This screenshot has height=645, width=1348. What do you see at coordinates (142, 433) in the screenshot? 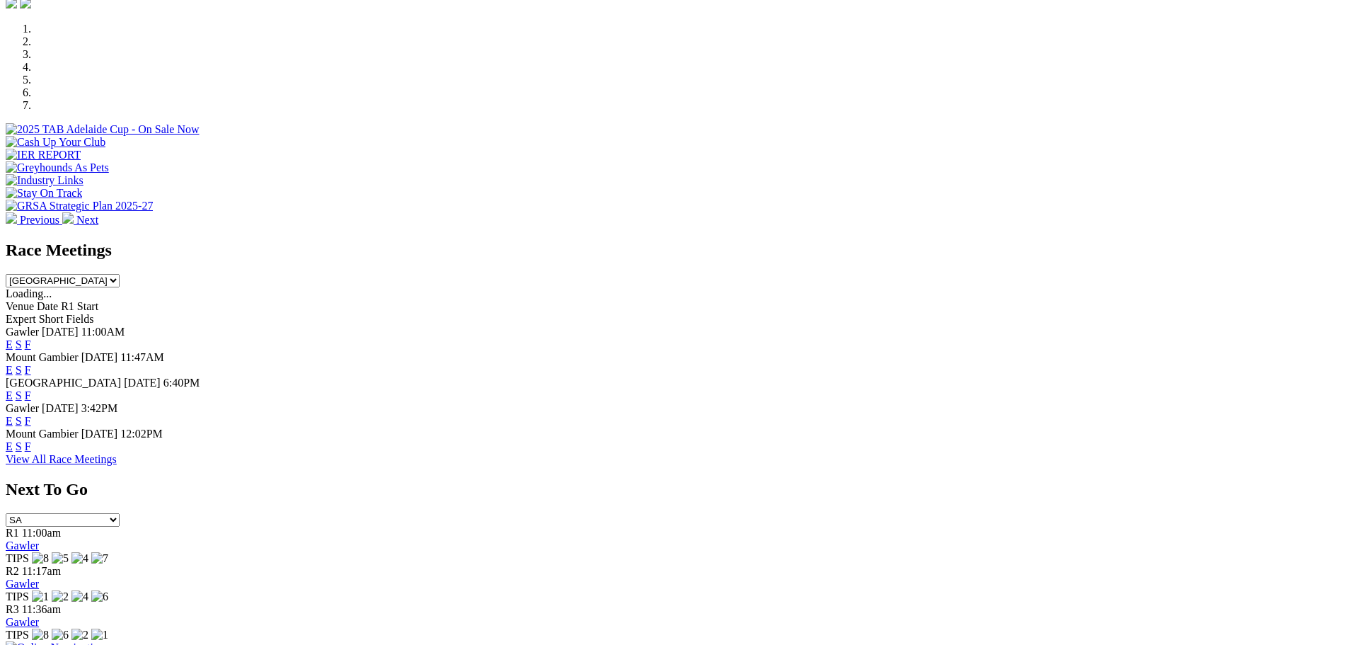
I see `span: 12:02PM` at bounding box center [142, 433].